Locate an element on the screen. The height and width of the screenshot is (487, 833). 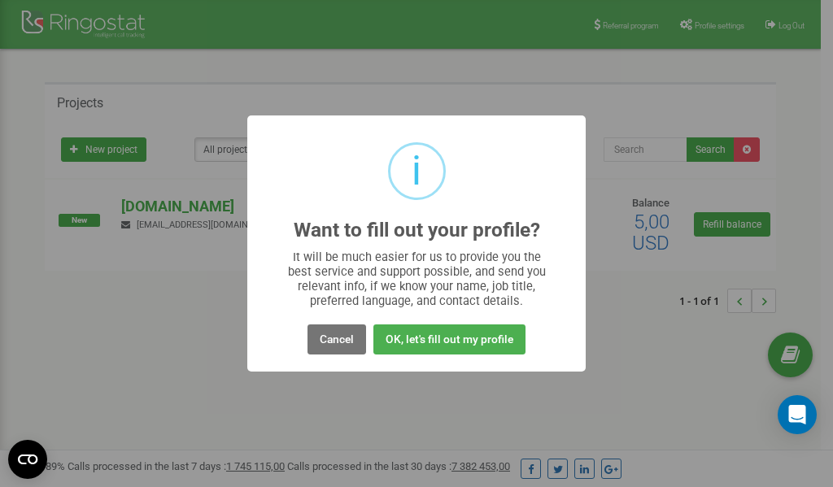
div: i is located at coordinates (416, 171).